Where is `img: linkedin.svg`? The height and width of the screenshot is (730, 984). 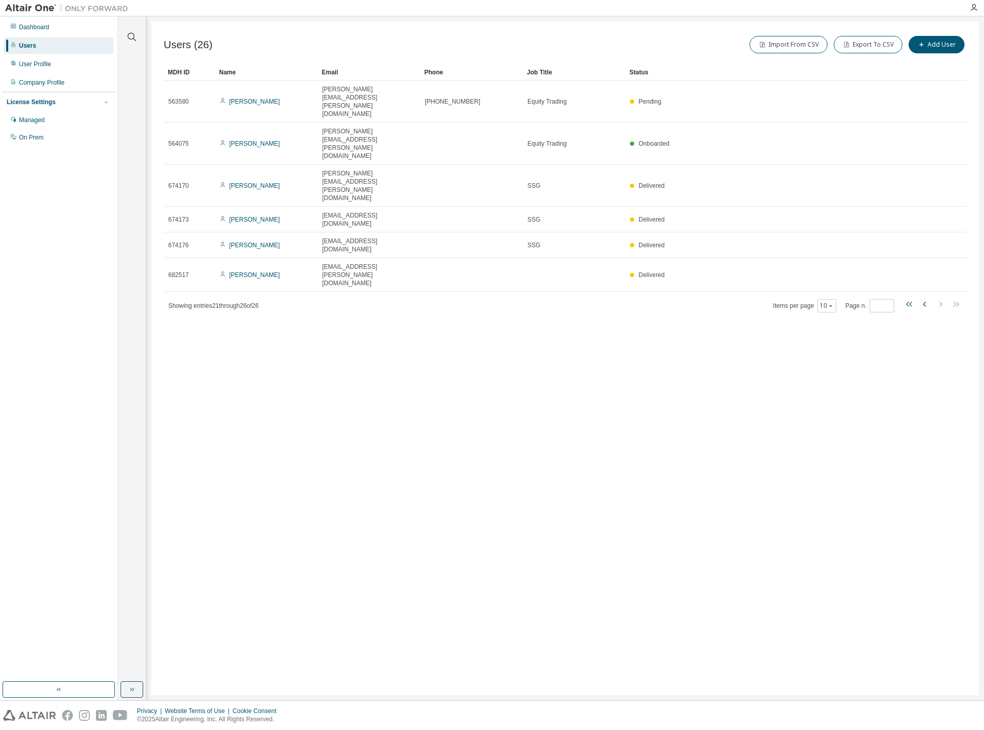
img: linkedin.svg is located at coordinates (101, 715).